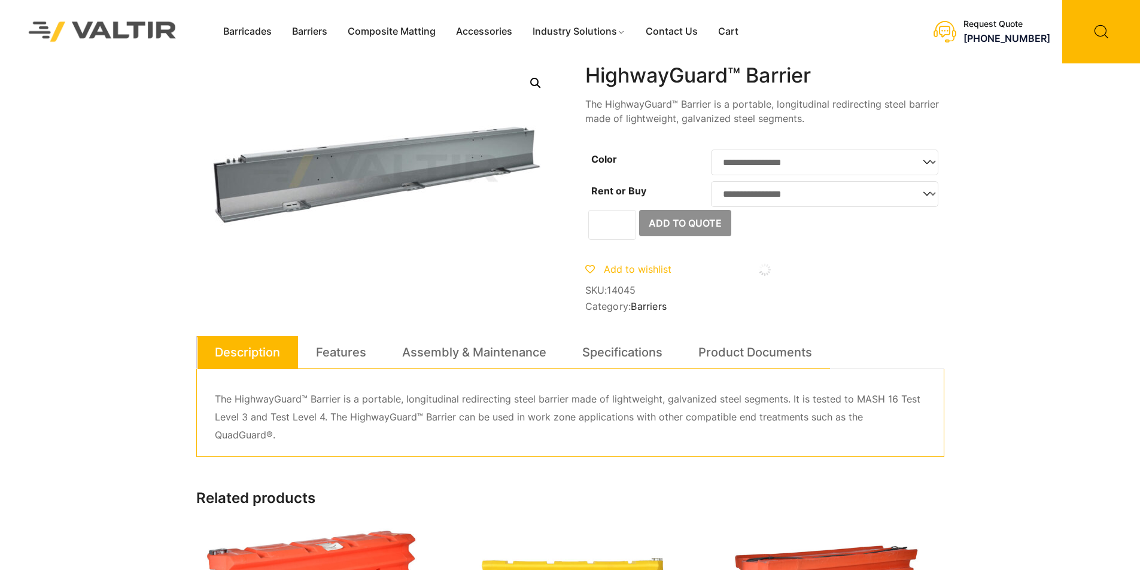 Image resolution: width=1140 pixels, height=570 pixels. Describe the element at coordinates (391, 32) in the screenshot. I see `a: Composite Matting` at that location.